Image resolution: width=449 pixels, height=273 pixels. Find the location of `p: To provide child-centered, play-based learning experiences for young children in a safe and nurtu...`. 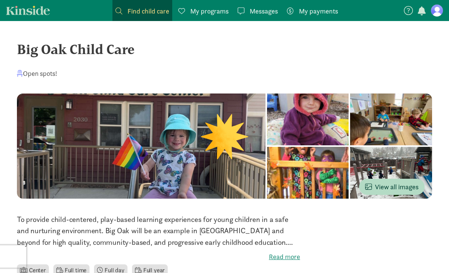

p: To provide child-centered, play-based learning experiences for young children in a safe and nurtu... is located at coordinates (158, 231).